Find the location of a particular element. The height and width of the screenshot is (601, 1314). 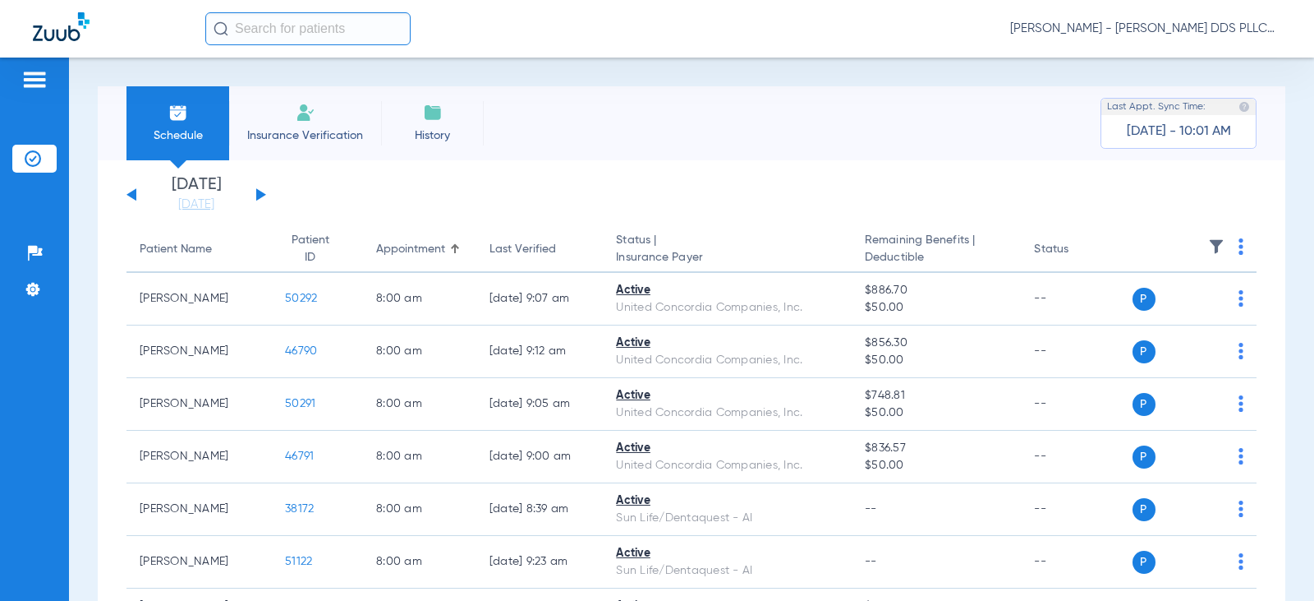

span: Insurance Payer is located at coordinates (727, 257).